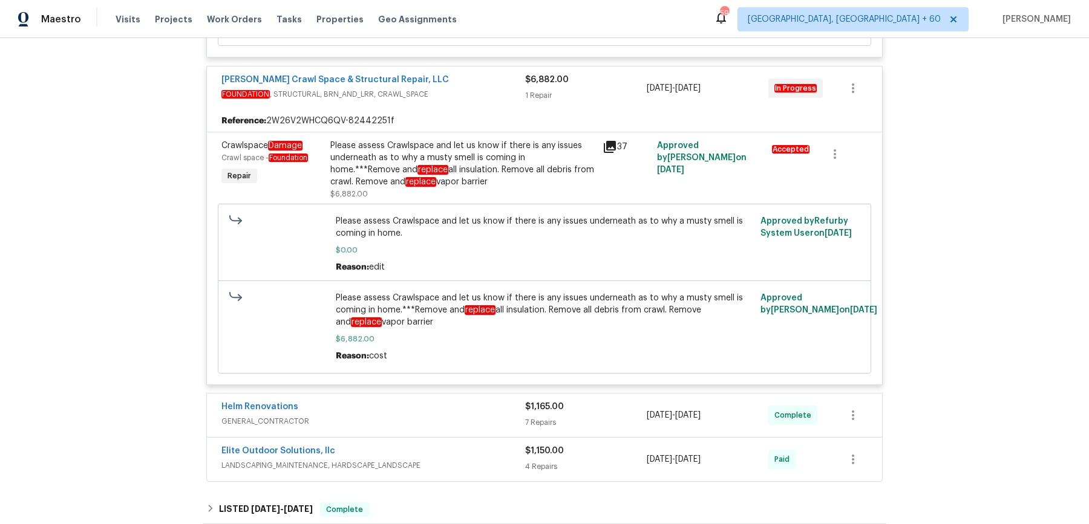  I want to click on span: Tasks, so click(289, 19).